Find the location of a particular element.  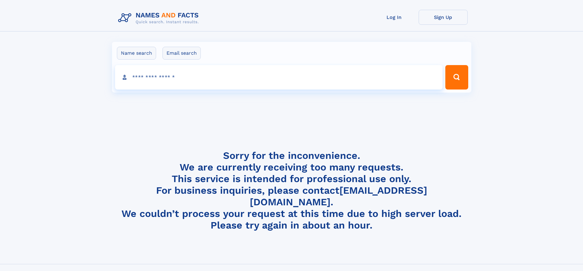

h4: Sorry for the inconvenience. We are currently receiving too many requests. This service is intend... is located at coordinates (291, 191).